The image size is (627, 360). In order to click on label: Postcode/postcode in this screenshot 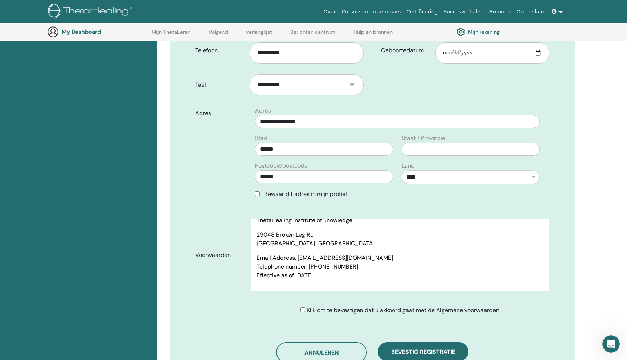, I will do `click(281, 166)`.